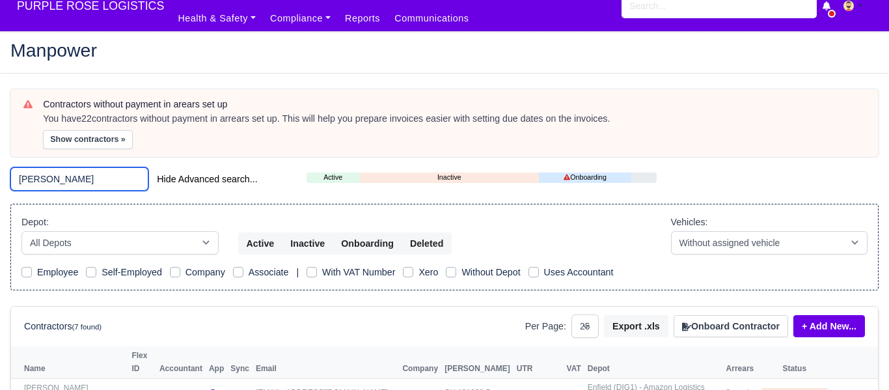 This screenshot has width=889, height=390. I want to click on th: Arrears, so click(741, 362).